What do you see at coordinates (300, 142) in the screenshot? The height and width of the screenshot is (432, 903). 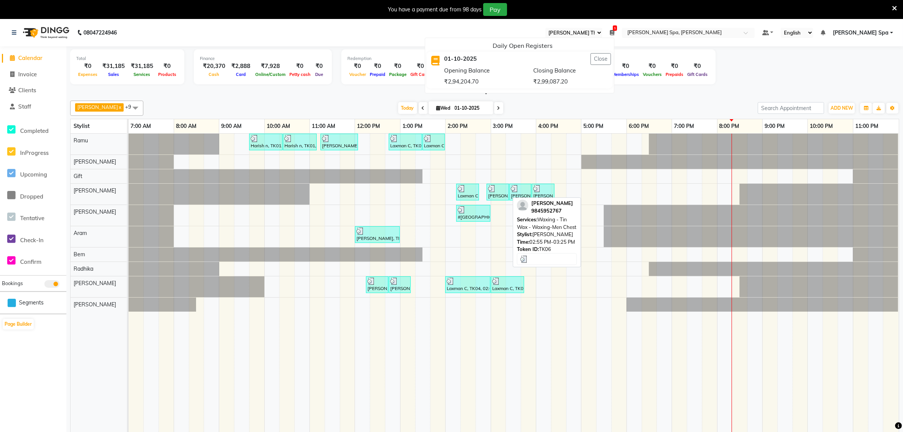 I see `div: Harish n, TK01, 10:25 AM-11:10 AM, INOA MEN GLOBAL COLOR` at bounding box center [300, 142].